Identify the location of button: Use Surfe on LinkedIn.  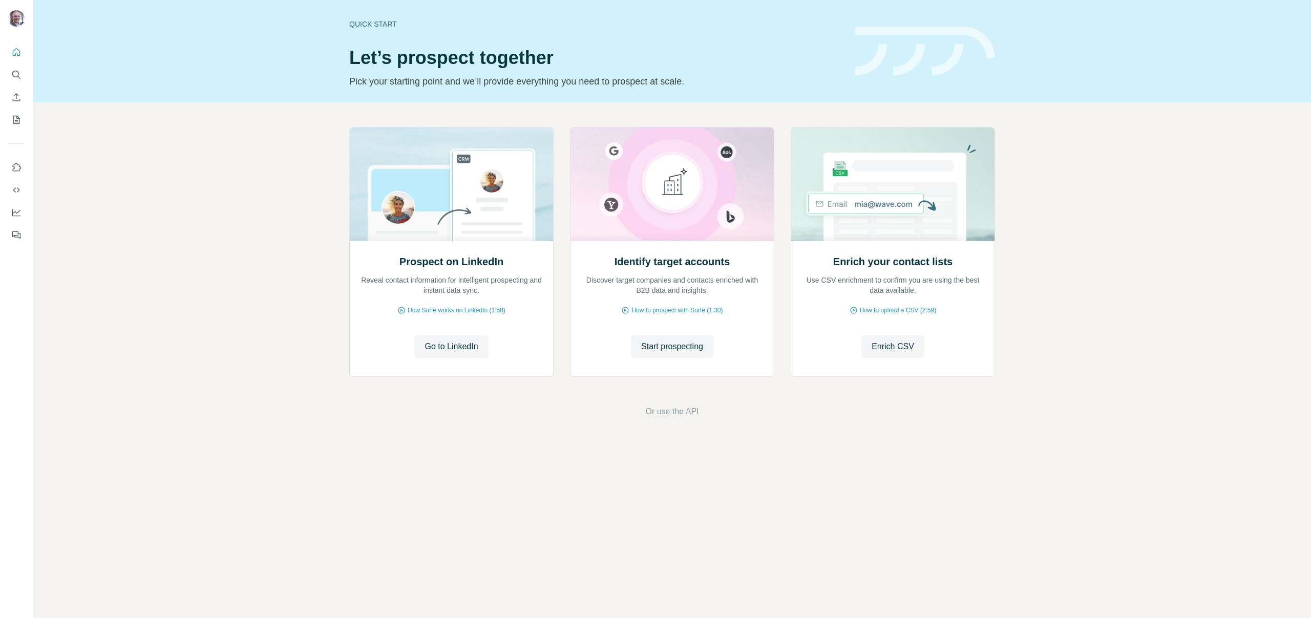
(16, 168).